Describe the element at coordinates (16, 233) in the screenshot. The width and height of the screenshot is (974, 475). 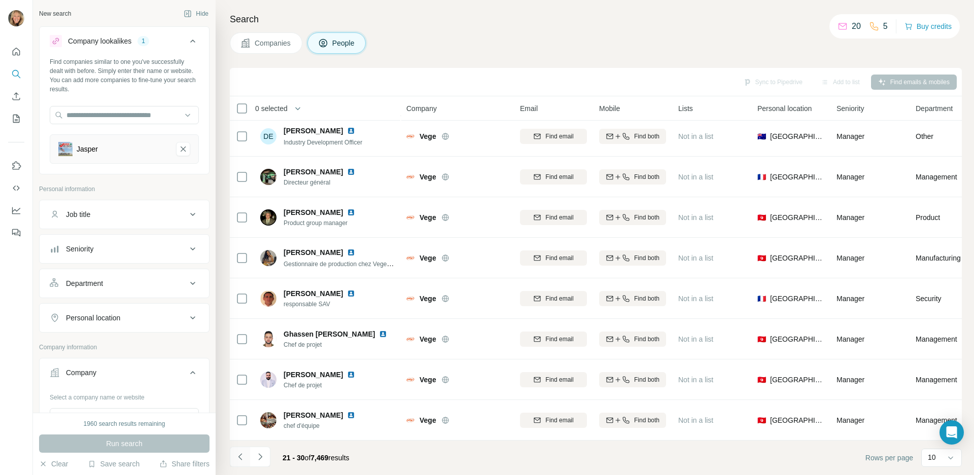
I see `button: Feedback` at that location.